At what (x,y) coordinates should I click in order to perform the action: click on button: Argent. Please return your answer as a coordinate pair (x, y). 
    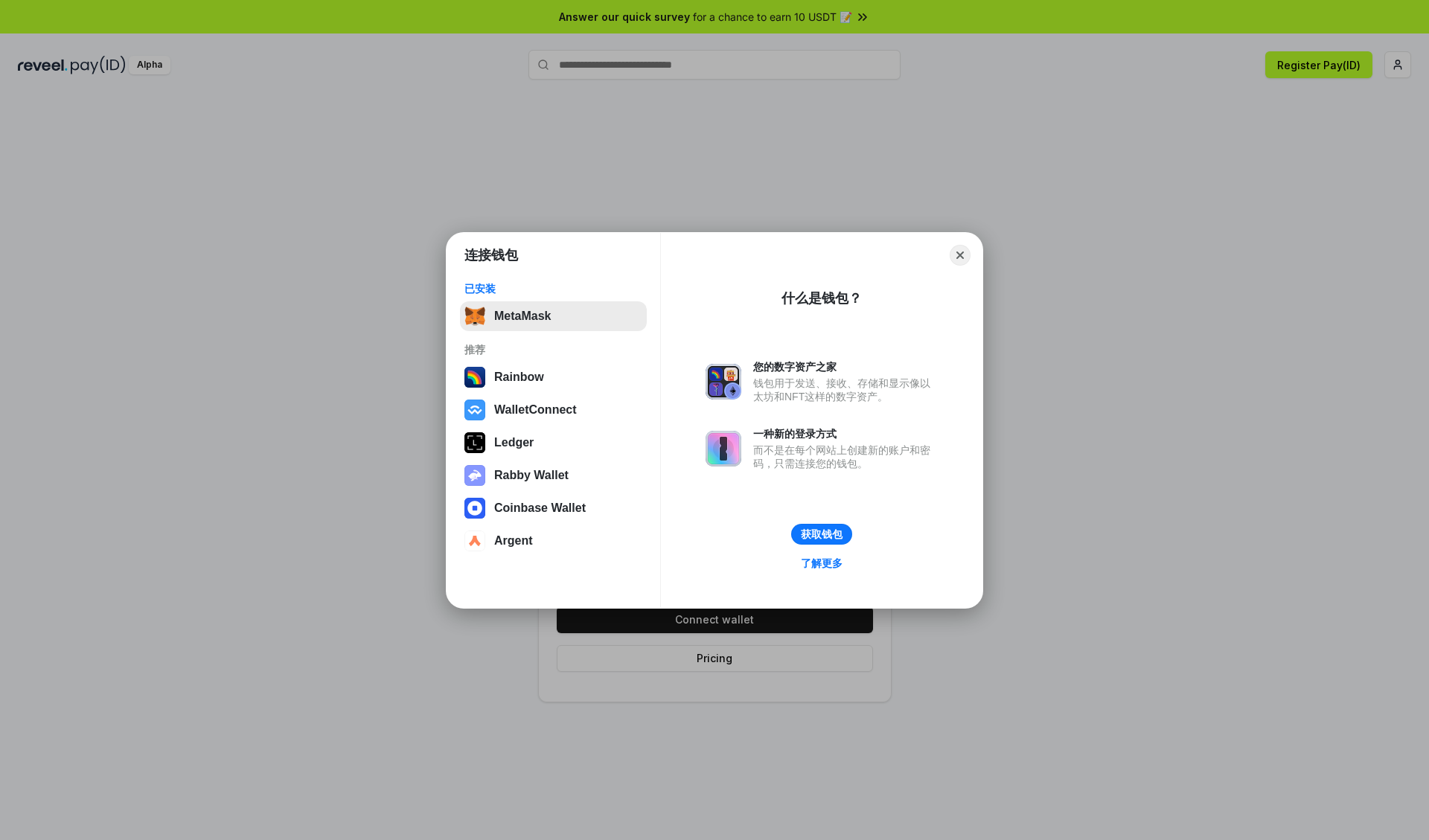
    Looking at the image, I should click on (553, 541).